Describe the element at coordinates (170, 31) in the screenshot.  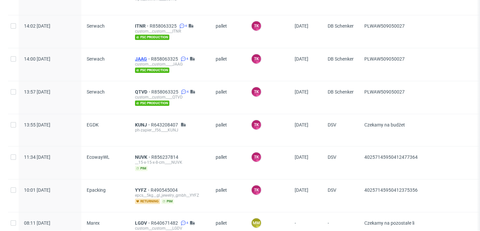
I see `div: custom__custom____ITNR` at that location.